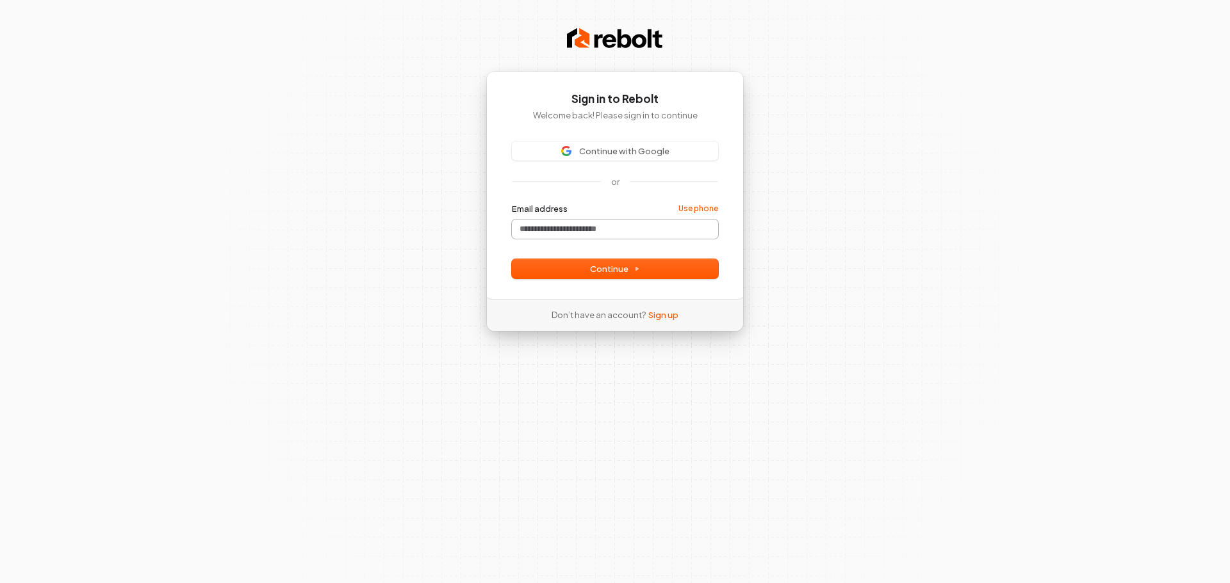 The image size is (1230, 583). What do you see at coordinates (615, 99) in the screenshot?
I see `h1: Sign in to Rebolt` at bounding box center [615, 99].